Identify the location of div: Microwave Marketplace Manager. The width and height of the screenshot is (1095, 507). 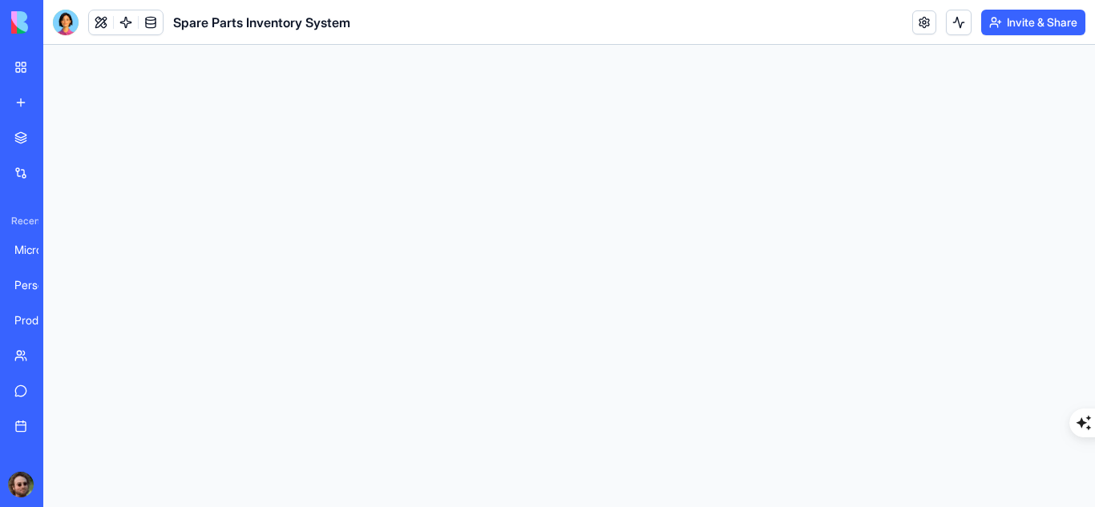
(37, 250).